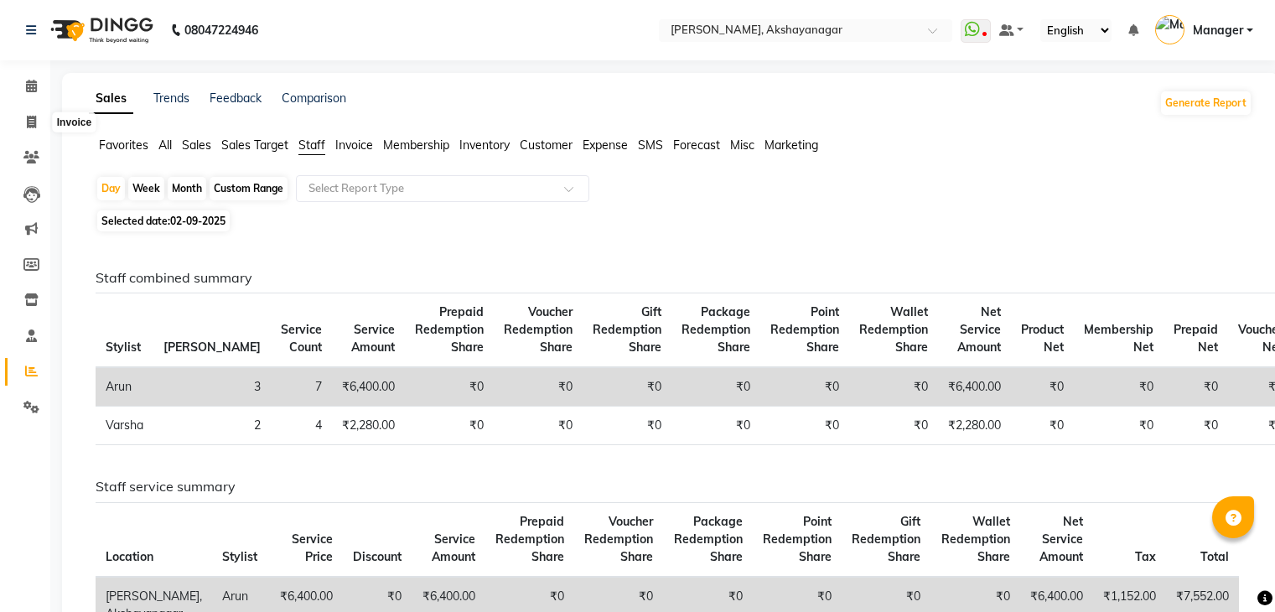 The height and width of the screenshot is (612, 1275). What do you see at coordinates (1205, 103) in the screenshot?
I see `button: Generate Report` at bounding box center [1205, 103].